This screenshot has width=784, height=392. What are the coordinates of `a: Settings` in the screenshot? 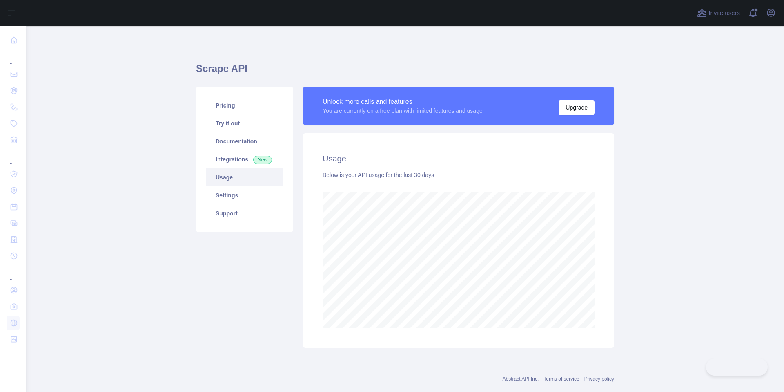 It's located at (245, 195).